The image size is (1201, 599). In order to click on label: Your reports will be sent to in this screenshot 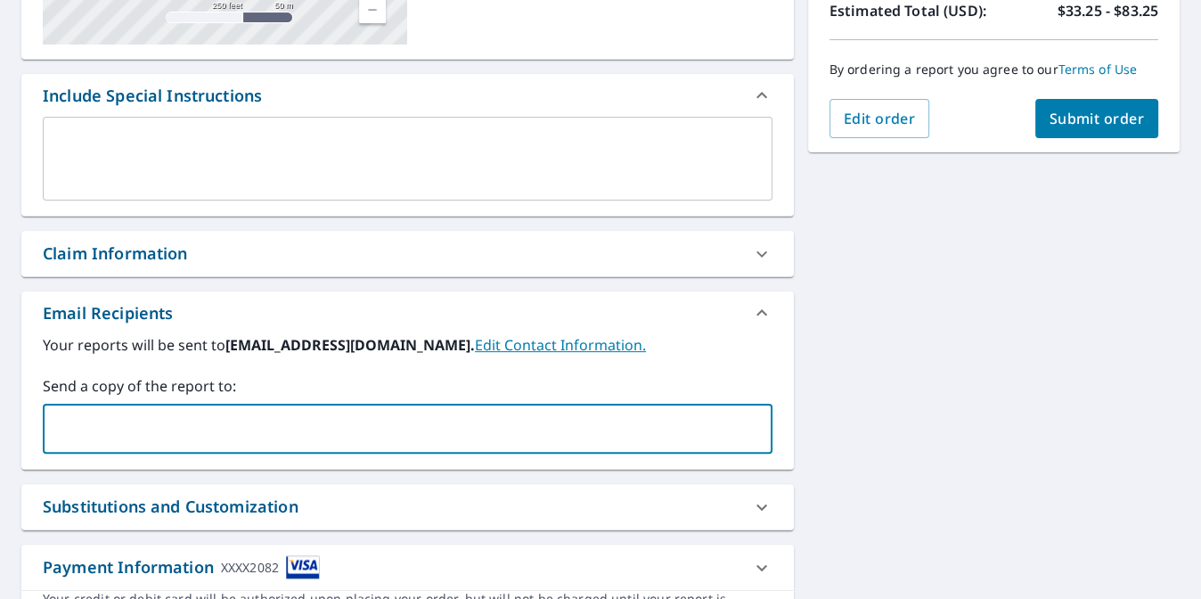, I will do `click(407, 345)`.